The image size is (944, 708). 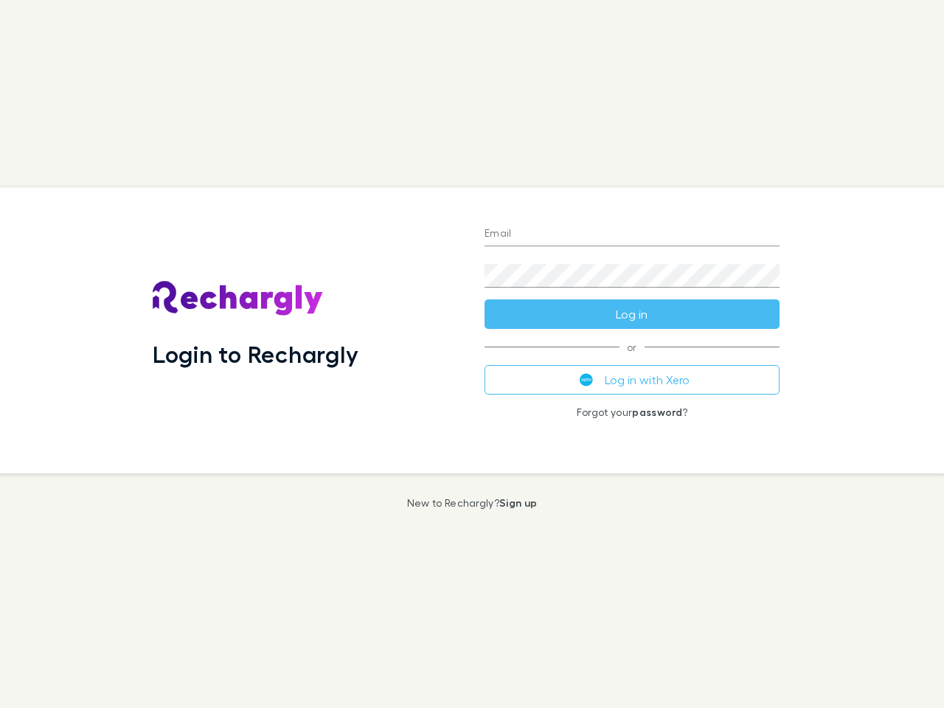 What do you see at coordinates (586, 380) in the screenshot?
I see `img: Xero's logo` at bounding box center [586, 380].